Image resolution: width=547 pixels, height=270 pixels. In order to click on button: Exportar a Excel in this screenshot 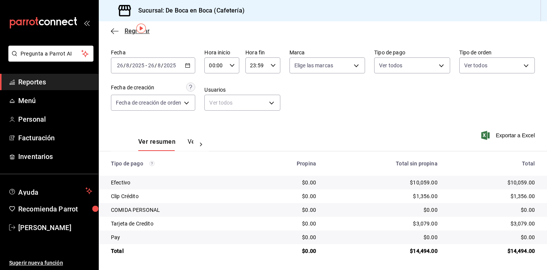, I will do `click(509, 135)`.